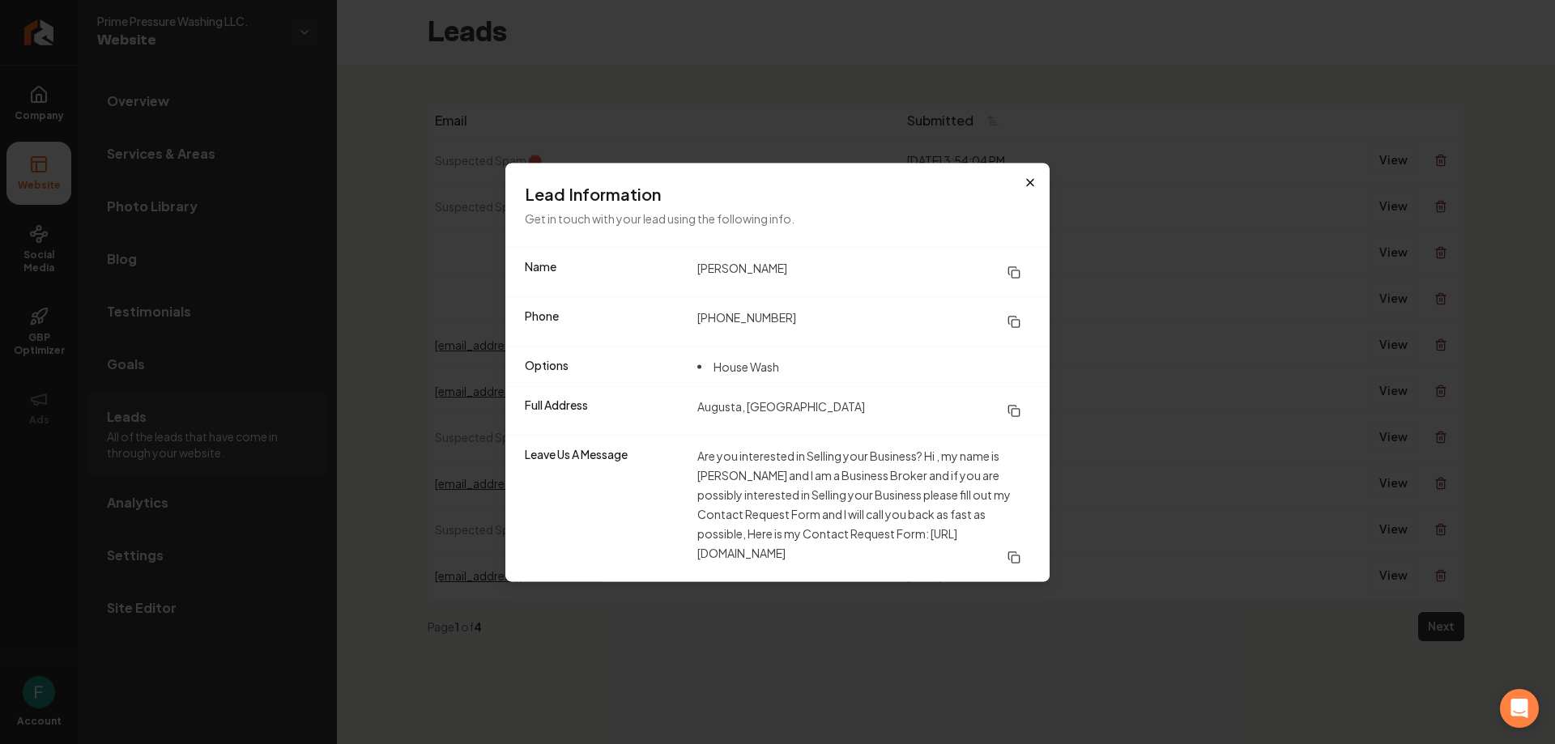  Describe the element at coordinates (738, 366) in the screenshot. I see `li: House Wash` at that location.